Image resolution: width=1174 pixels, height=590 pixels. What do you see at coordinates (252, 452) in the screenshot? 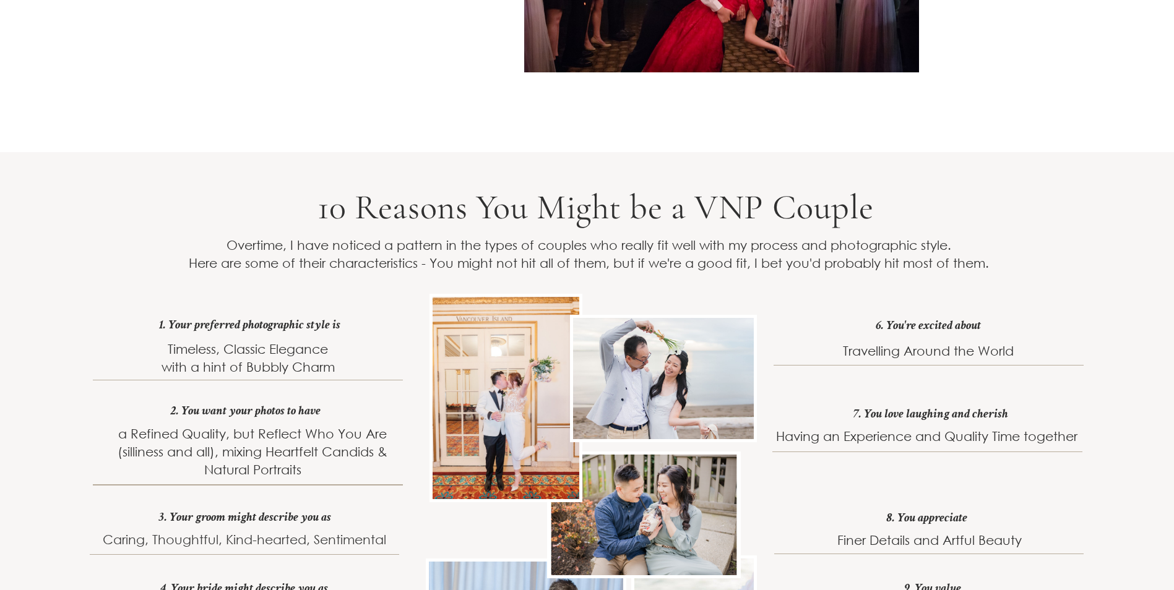
I see `span: a Refined Quality, but Reflect Who You Are (silliness and all), mixing Heartfelt Candids & Natura...` at bounding box center [252, 452].